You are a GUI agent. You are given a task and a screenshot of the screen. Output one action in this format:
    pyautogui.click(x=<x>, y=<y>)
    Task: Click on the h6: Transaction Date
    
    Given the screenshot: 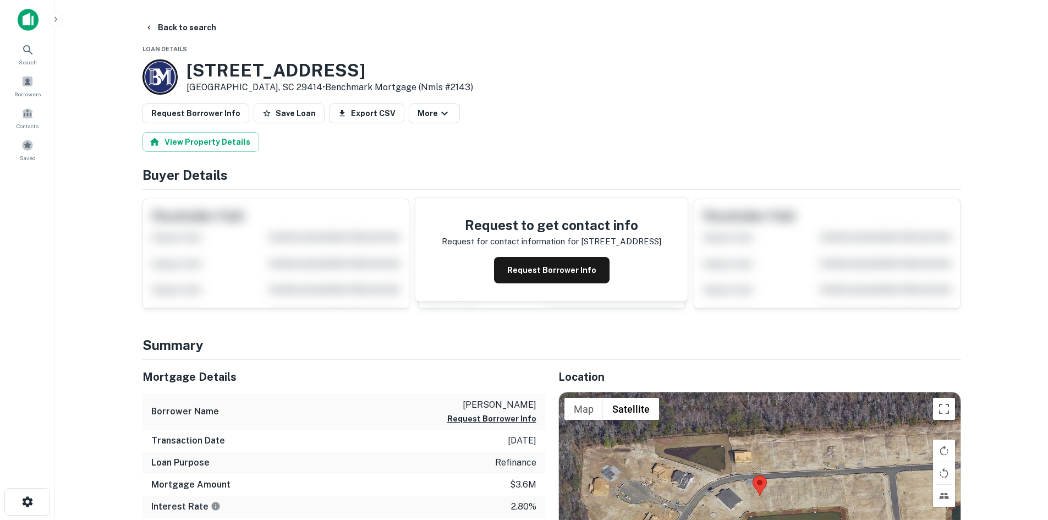 What is the action you would take?
    pyautogui.click(x=188, y=441)
    